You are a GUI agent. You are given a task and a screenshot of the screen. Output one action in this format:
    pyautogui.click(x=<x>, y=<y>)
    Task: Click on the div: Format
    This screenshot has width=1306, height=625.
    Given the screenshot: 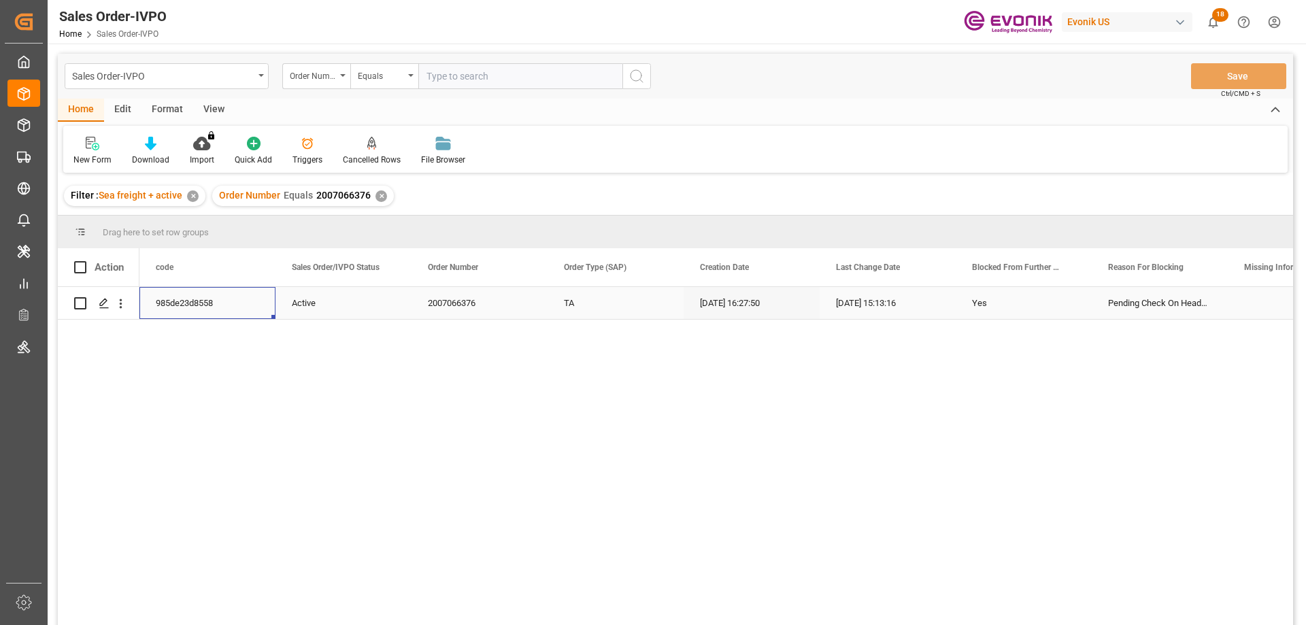 What is the action you would take?
    pyautogui.click(x=167, y=110)
    